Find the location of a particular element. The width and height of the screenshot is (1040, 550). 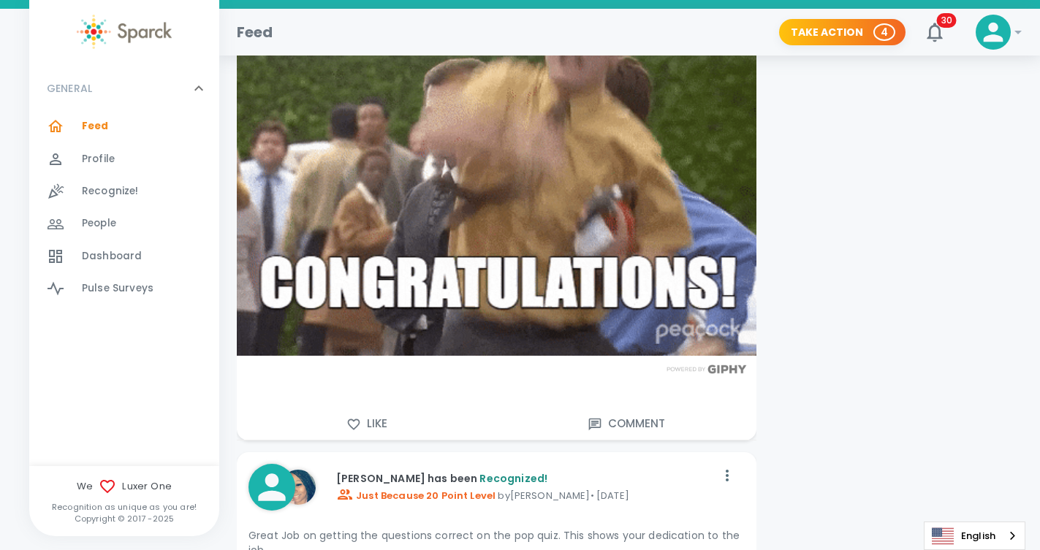

div: People is located at coordinates (124, 224).